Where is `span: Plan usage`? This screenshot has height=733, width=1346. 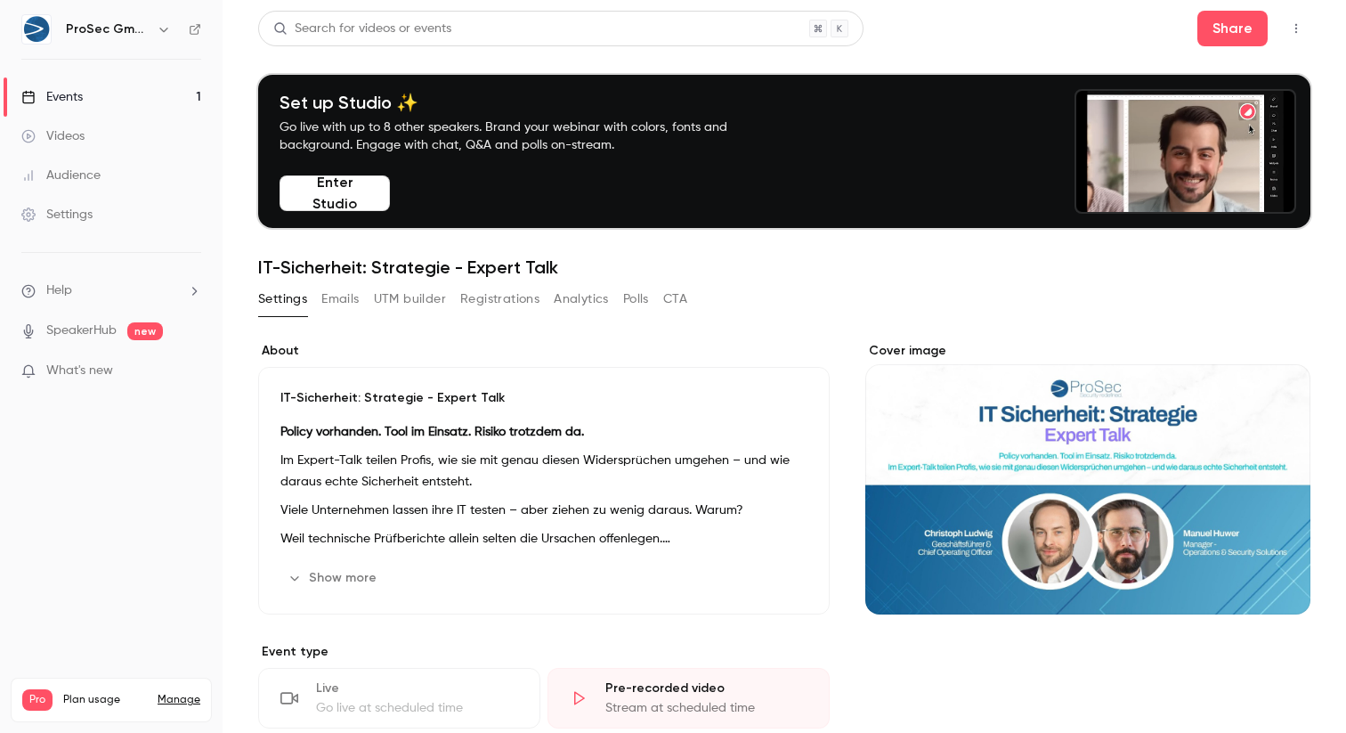 span: Plan usage is located at coordinates (105, 700).